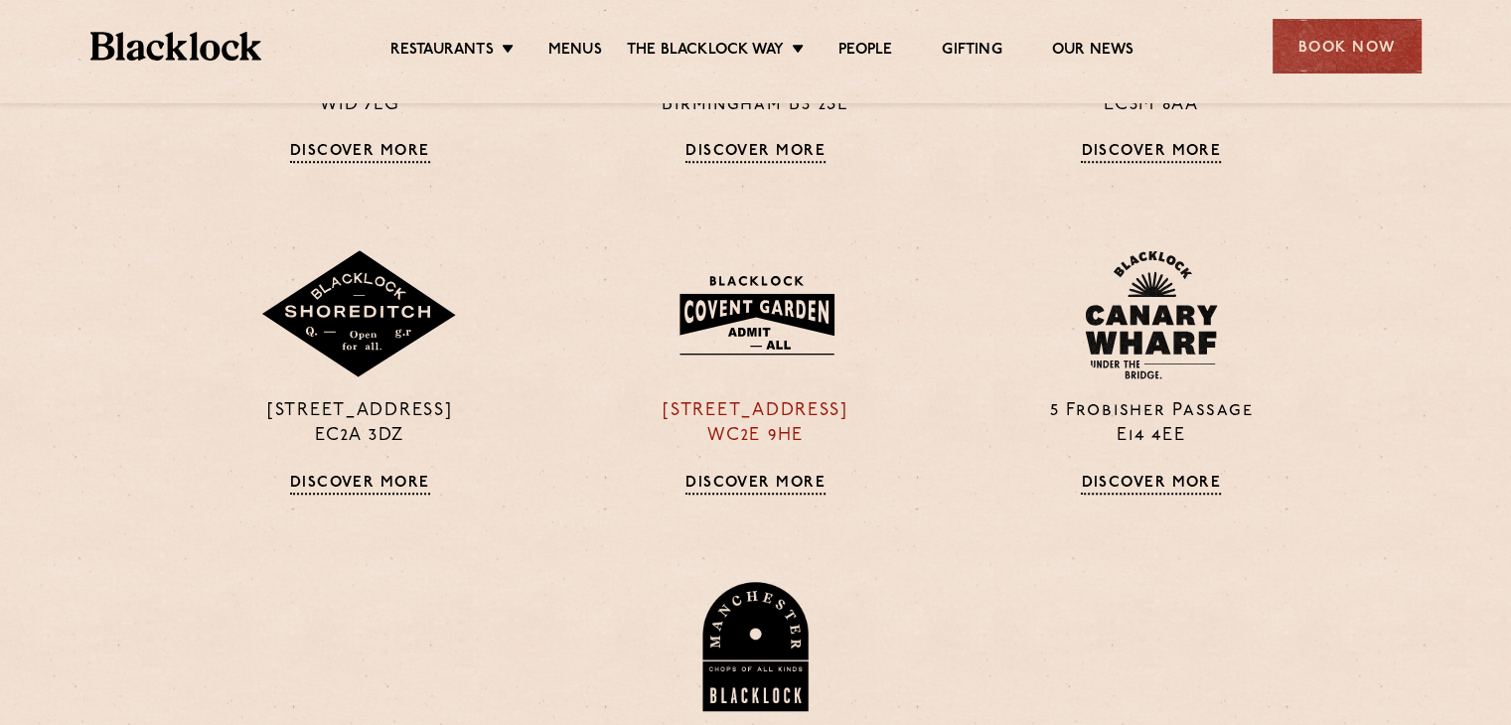  What do you see at coordinates (755, 315) in the screenshot?
I see `img: BLA_1470_CoventGarden_Website_Solid.svg` at bounding box center [755, 315].